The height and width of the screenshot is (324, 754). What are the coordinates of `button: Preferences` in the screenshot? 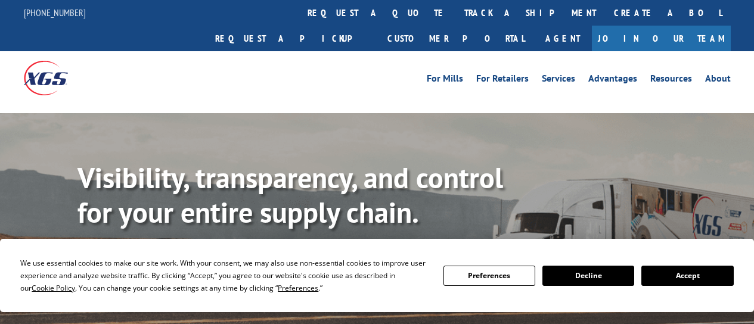 It's located at (490, 276).